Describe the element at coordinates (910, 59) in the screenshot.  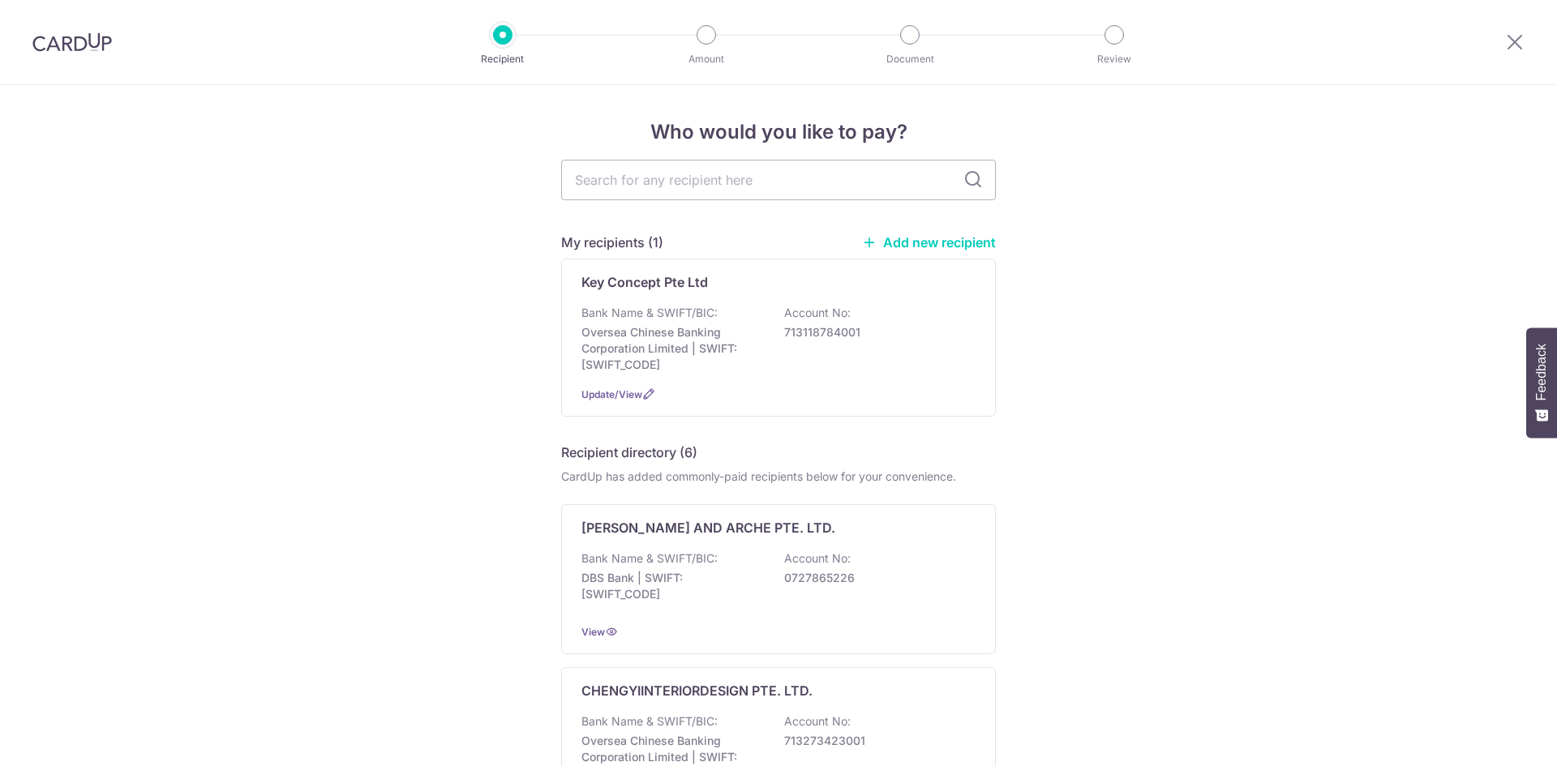
I see `p: Document` at that location.